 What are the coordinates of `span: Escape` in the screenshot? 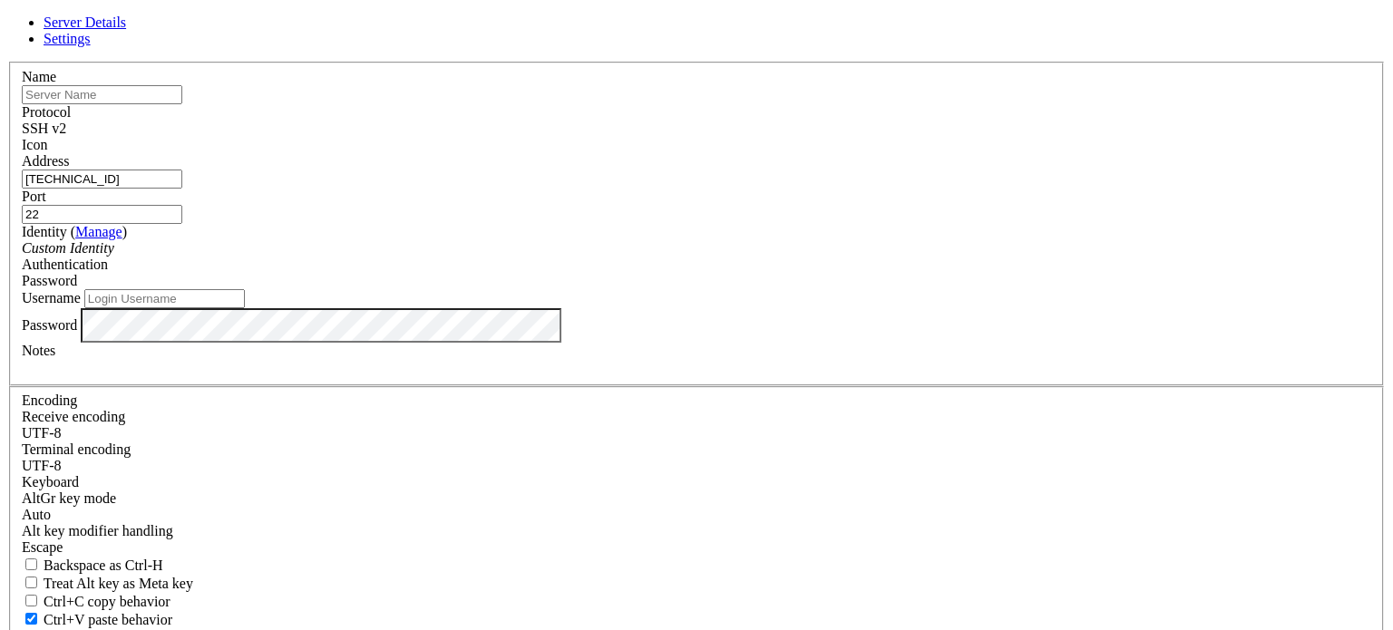 It's located at (42, 547).